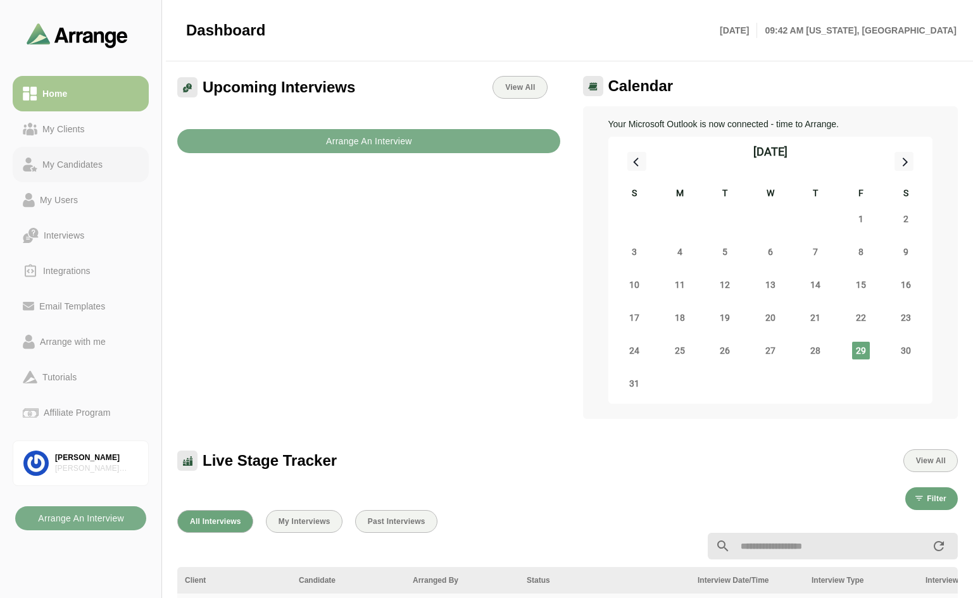 The image size is (973, 598). I want to click on span: Monday, August 11, 2025, so click(680, 285).